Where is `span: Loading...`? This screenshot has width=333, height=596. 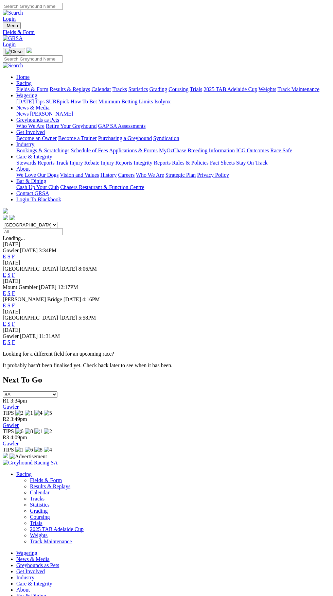 span: Loading... is located at coordinates (14, 238).